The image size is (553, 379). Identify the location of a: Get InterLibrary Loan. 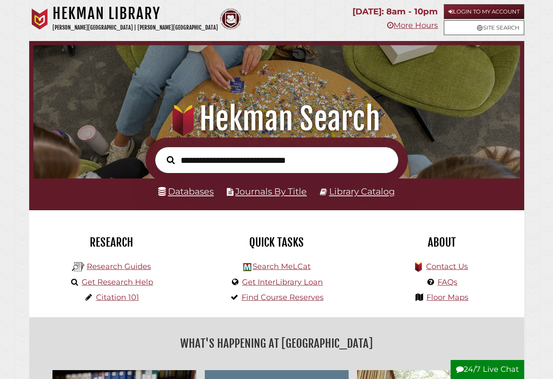
(282, 282).